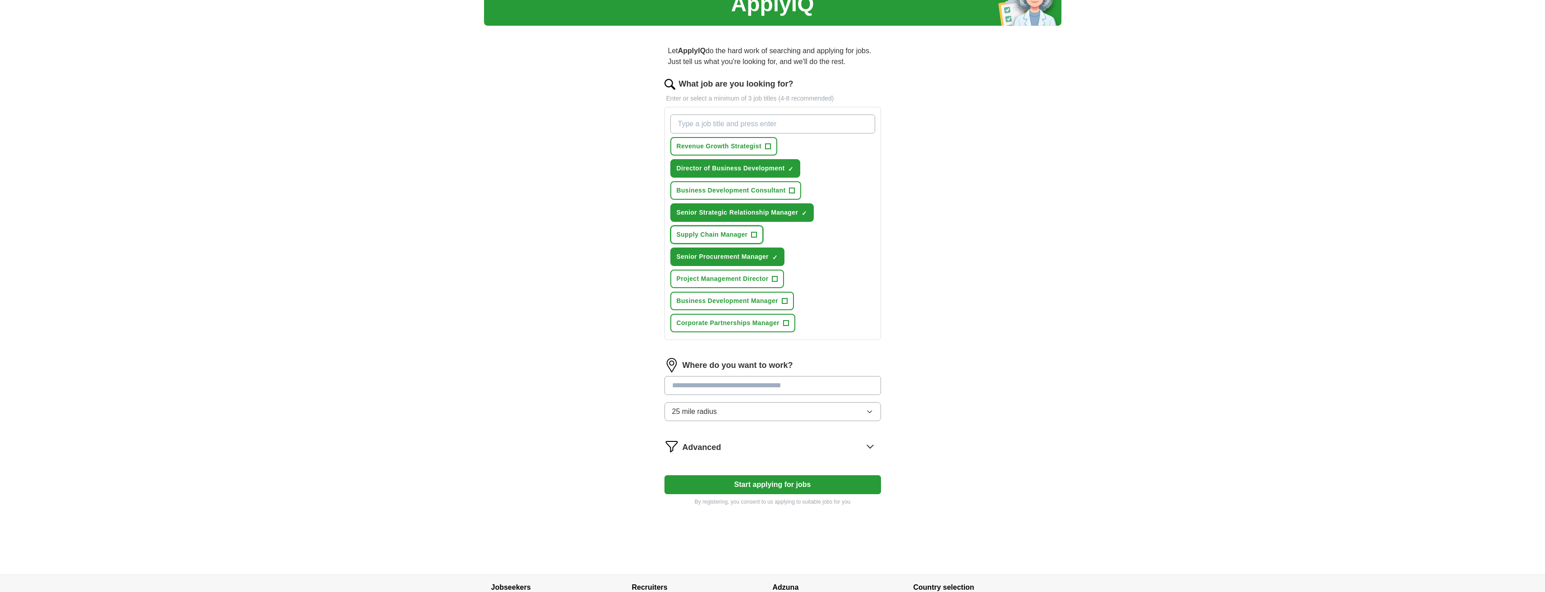 This screenshot has width=1545, height=592. What do you see at coordinates (773, 485) in the screenshot?
I see `button: Start applying for jobs` at bounding box center [773, 485].